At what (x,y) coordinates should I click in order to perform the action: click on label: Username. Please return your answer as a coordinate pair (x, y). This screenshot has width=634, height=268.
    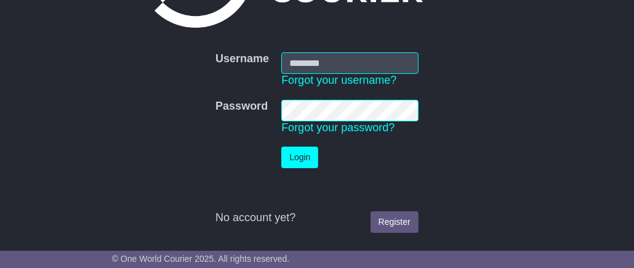
    Looking at the image, I should click on (242, 59).